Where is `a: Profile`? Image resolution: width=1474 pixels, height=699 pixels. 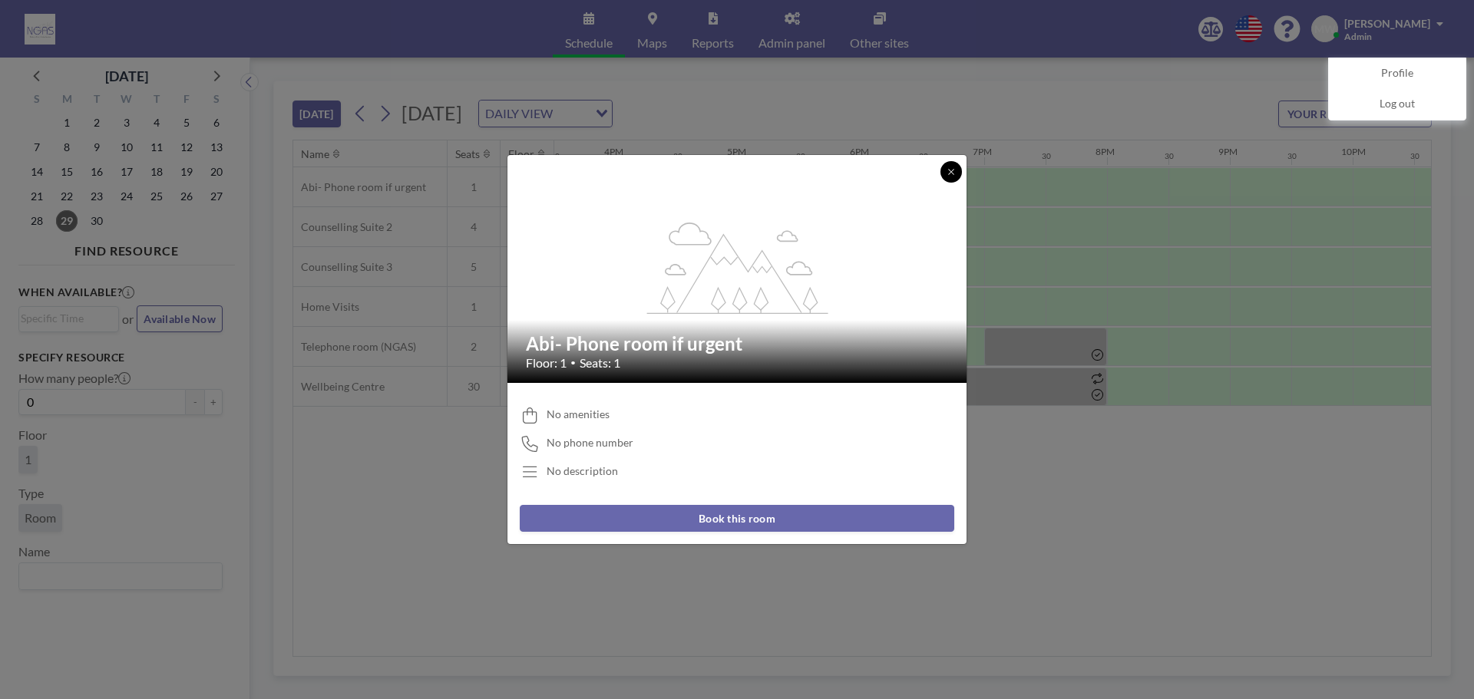
a: Profile is located at coordinates (1397, 74).